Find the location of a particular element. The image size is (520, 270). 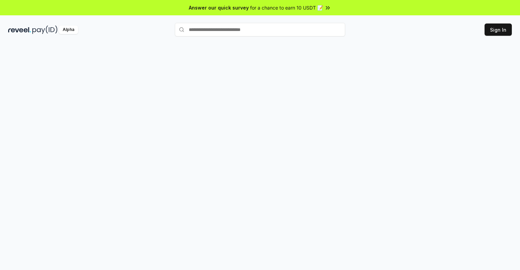

span: for a chance to earn 10 USDT 📝 is located at coordinates (287, 7).